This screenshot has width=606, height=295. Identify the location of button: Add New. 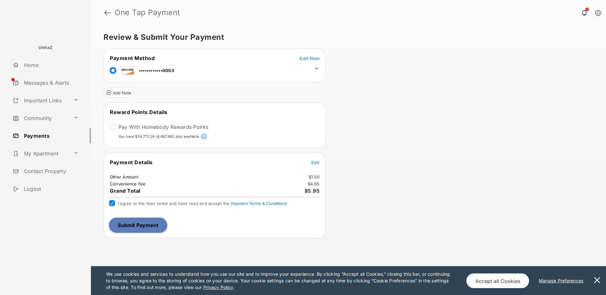
(309, 58).